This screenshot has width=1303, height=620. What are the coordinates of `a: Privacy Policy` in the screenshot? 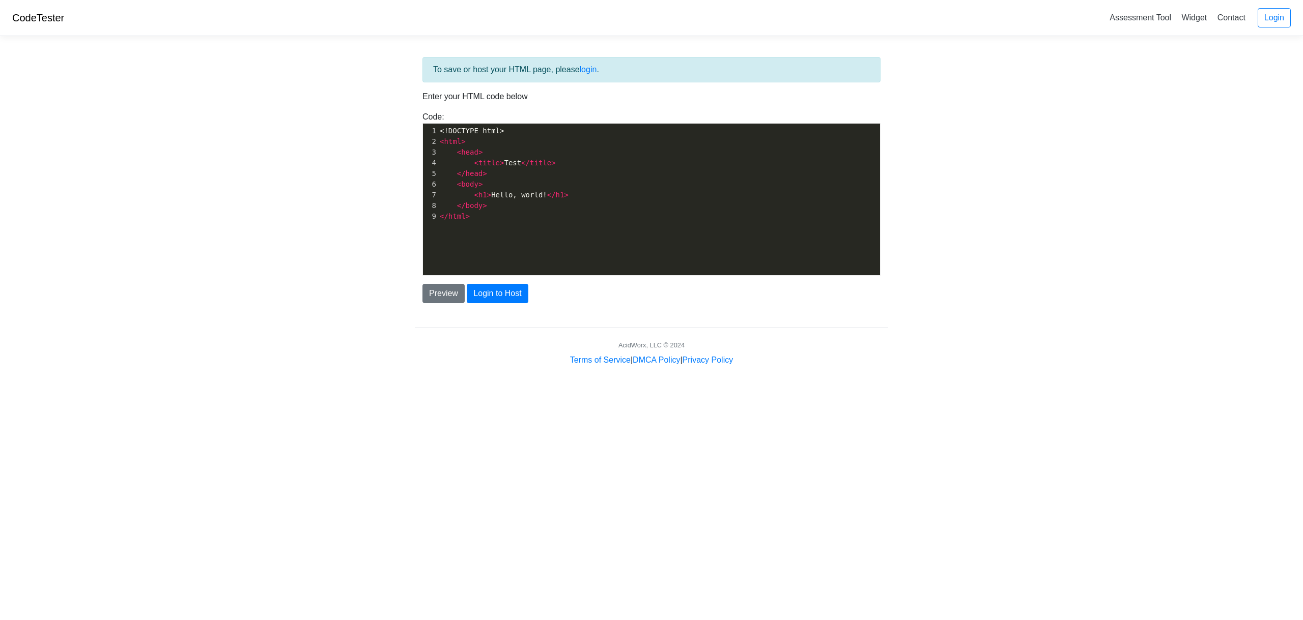 It's located at (708, 360).